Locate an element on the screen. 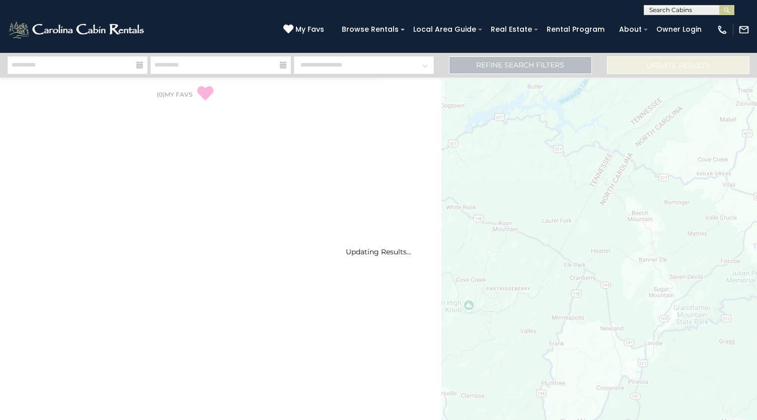  a: Browse Rentals is located at coordinates (370, 29).